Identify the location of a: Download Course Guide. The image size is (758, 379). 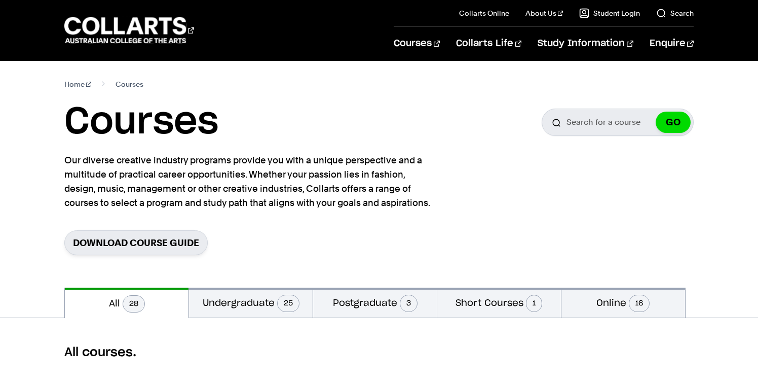
(136, 242).